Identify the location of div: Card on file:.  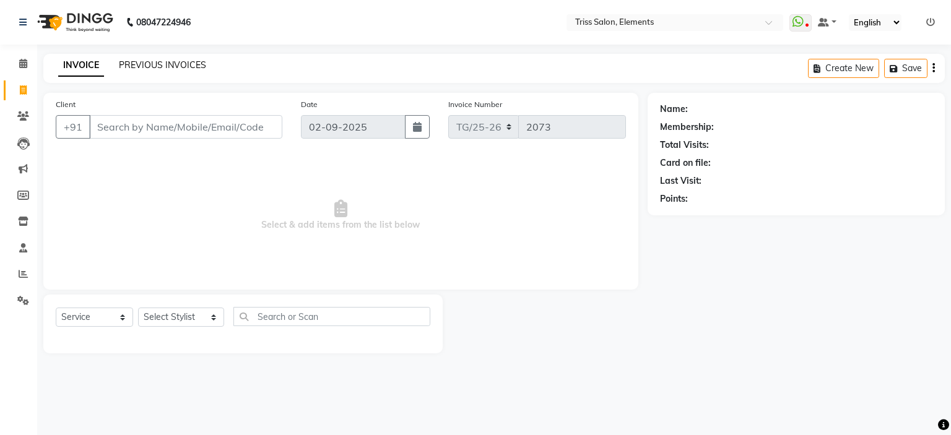
(685, 163).